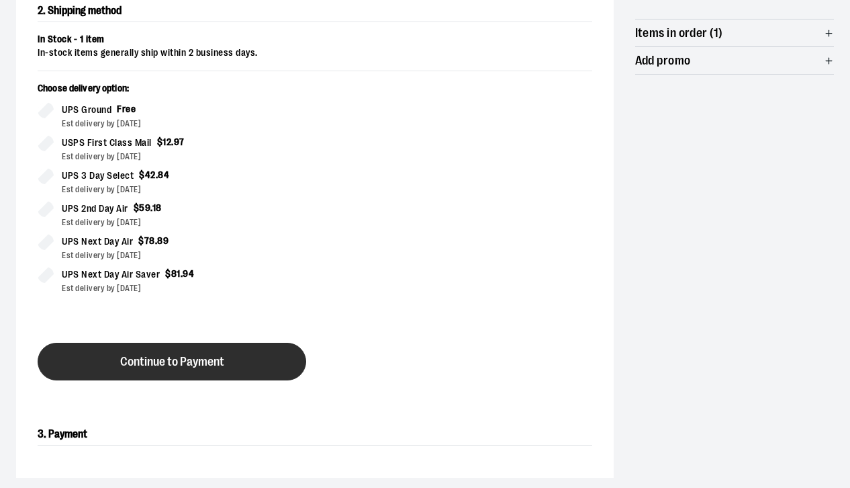 This screenshot has width=850, height=488. I want to click on span: UPS 3 Day Select, so click(97, 175).